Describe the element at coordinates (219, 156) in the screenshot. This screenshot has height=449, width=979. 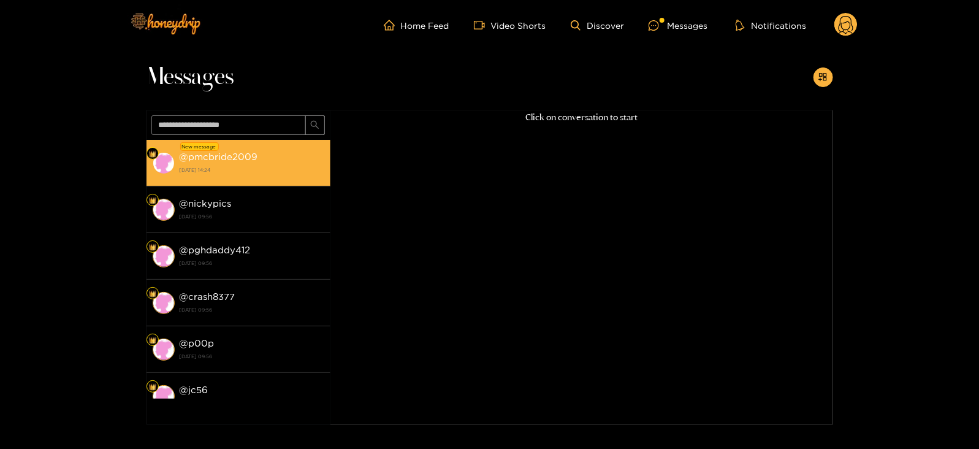
I see `strong: @ pmcbride2009` at that location.